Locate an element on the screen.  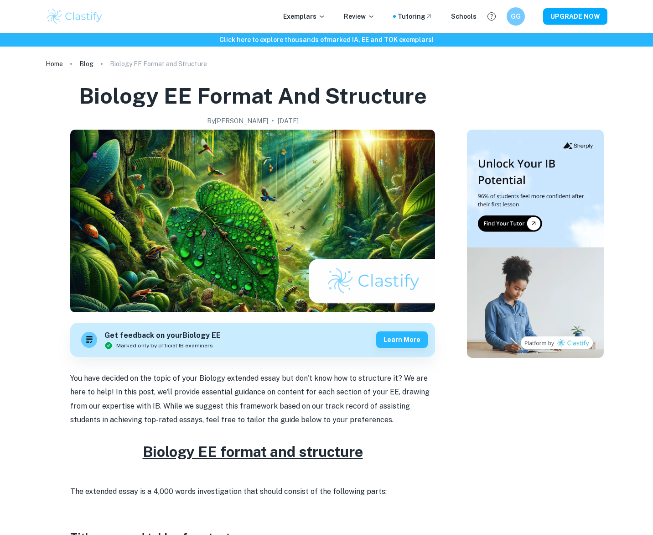
h6: Get feedback on your Biology EE is located at coordinates (162, 335).